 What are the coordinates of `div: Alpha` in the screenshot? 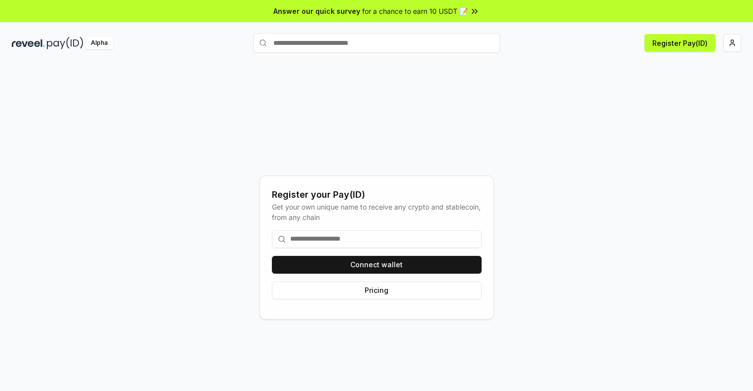 It's located at (99, 43).